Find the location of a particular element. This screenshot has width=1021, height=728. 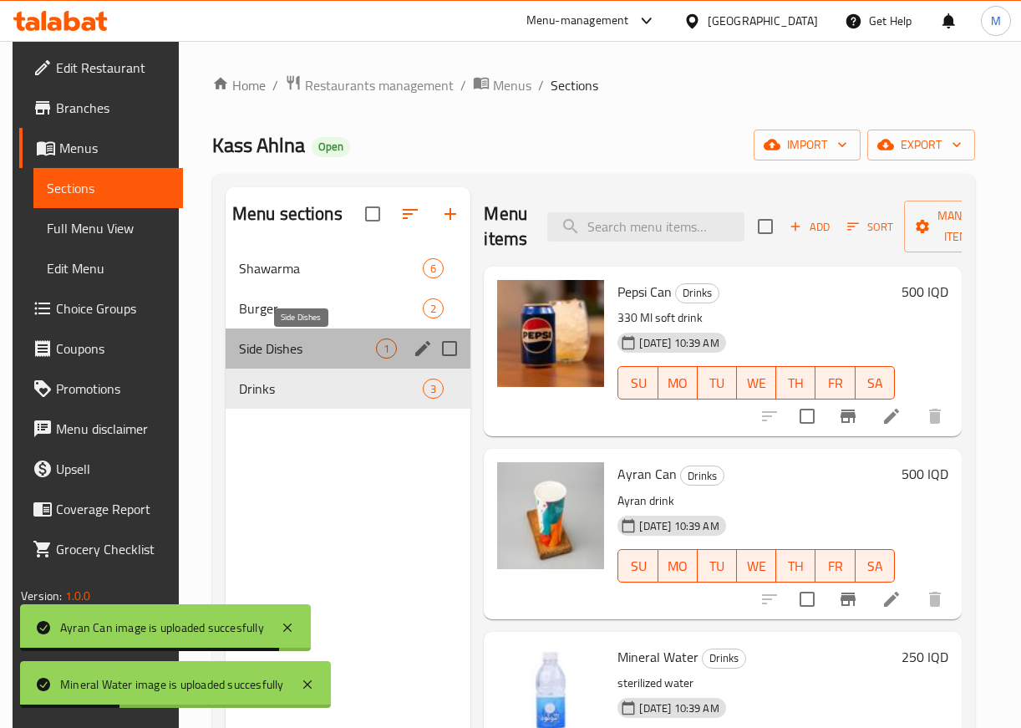

h2: Menu items is located at coordinates (505, 226).